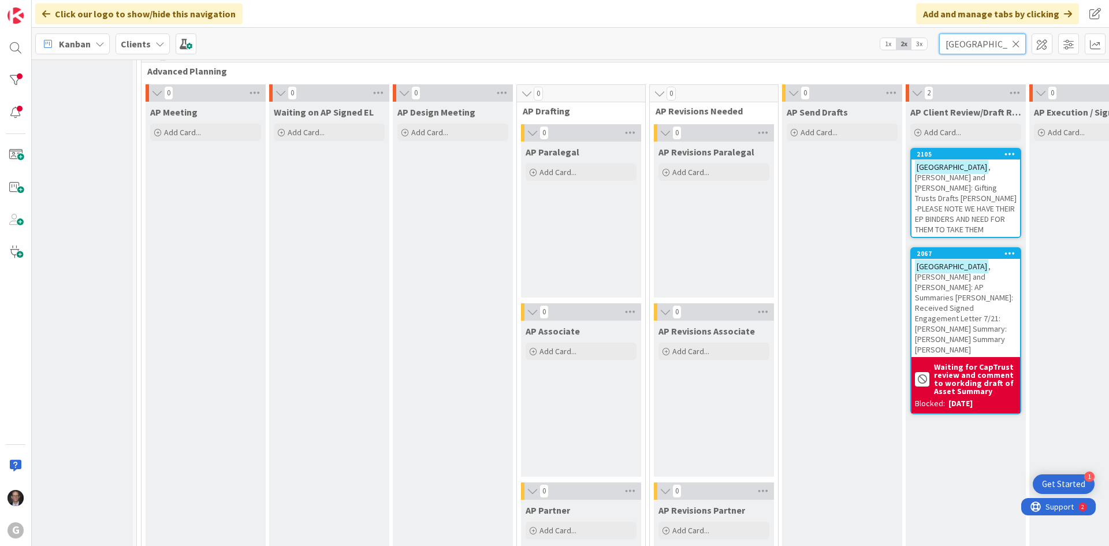 This screenshot has width=1109, height=546. I want to click on span: AP Drafting, so click(576, 111).